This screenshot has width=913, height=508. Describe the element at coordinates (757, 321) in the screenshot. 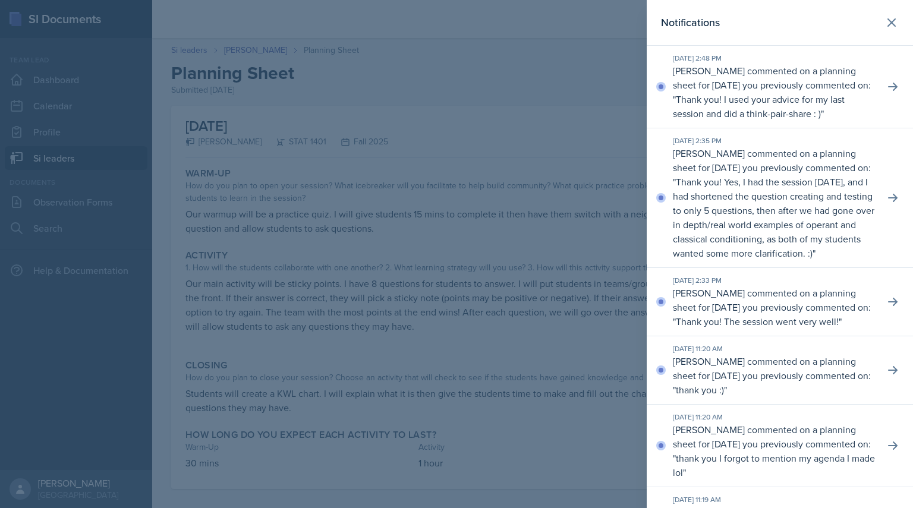

I see `p: Thank you! The session went very well!` at that location.